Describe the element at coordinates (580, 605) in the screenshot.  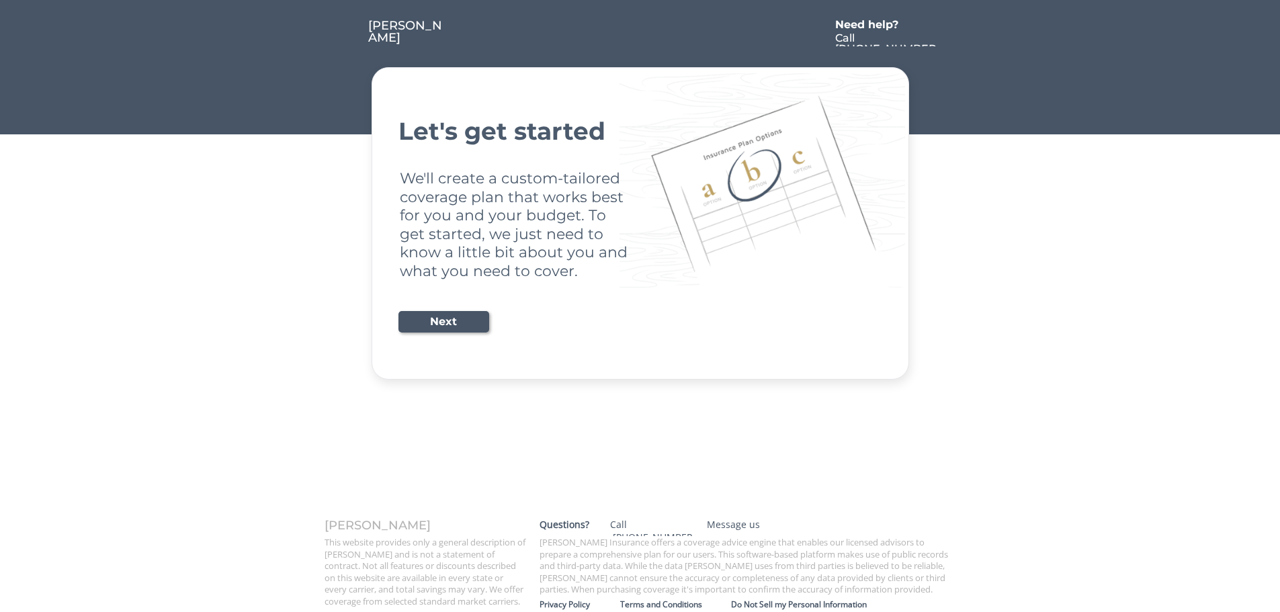
I see `div: Privacy Policy` at that location.